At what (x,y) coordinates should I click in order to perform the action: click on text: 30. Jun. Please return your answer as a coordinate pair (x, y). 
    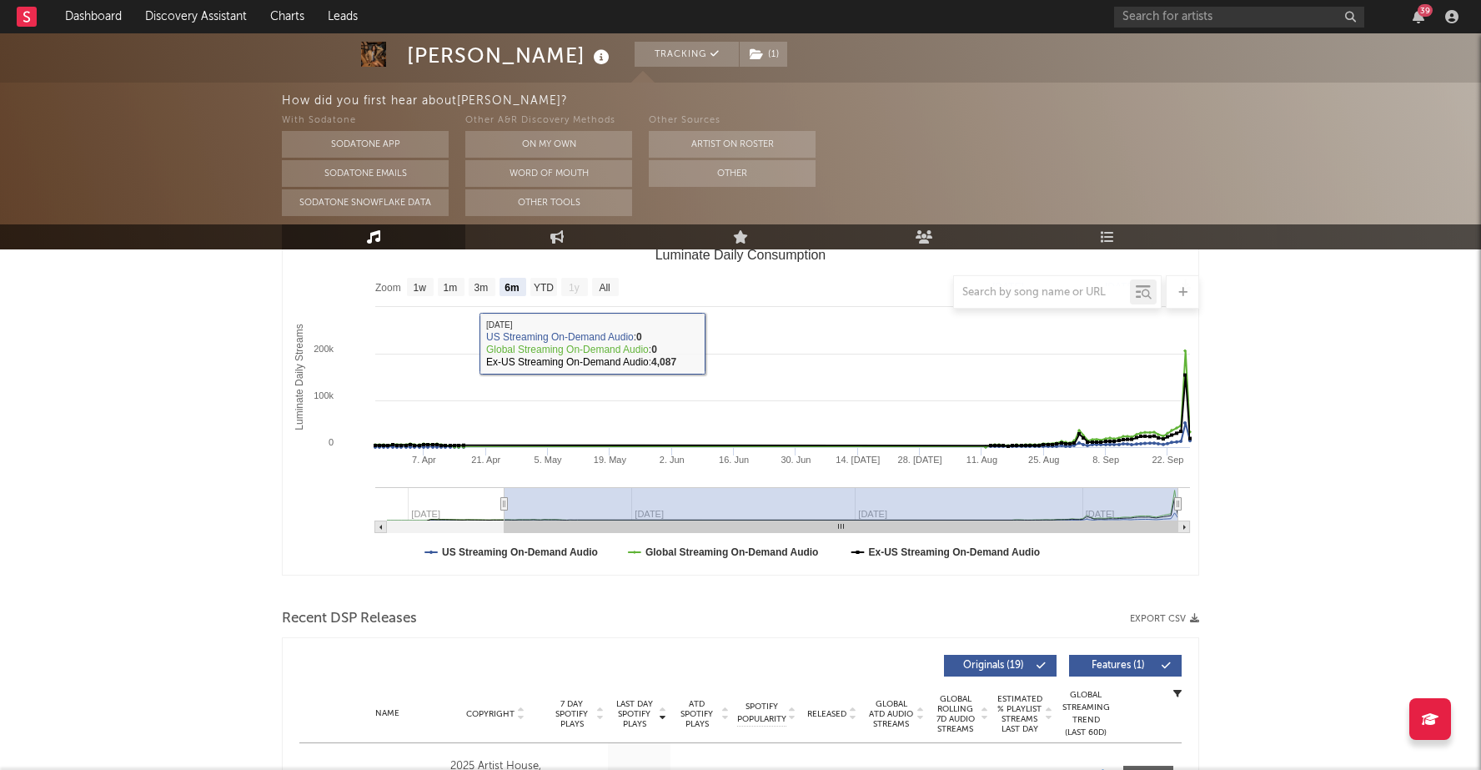
    Looking at the image, I should click on (796, 460).